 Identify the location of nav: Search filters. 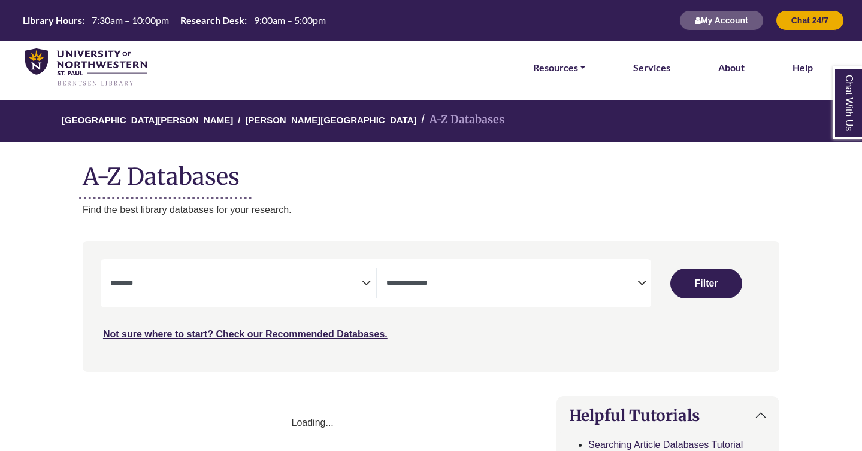
(430, 307).